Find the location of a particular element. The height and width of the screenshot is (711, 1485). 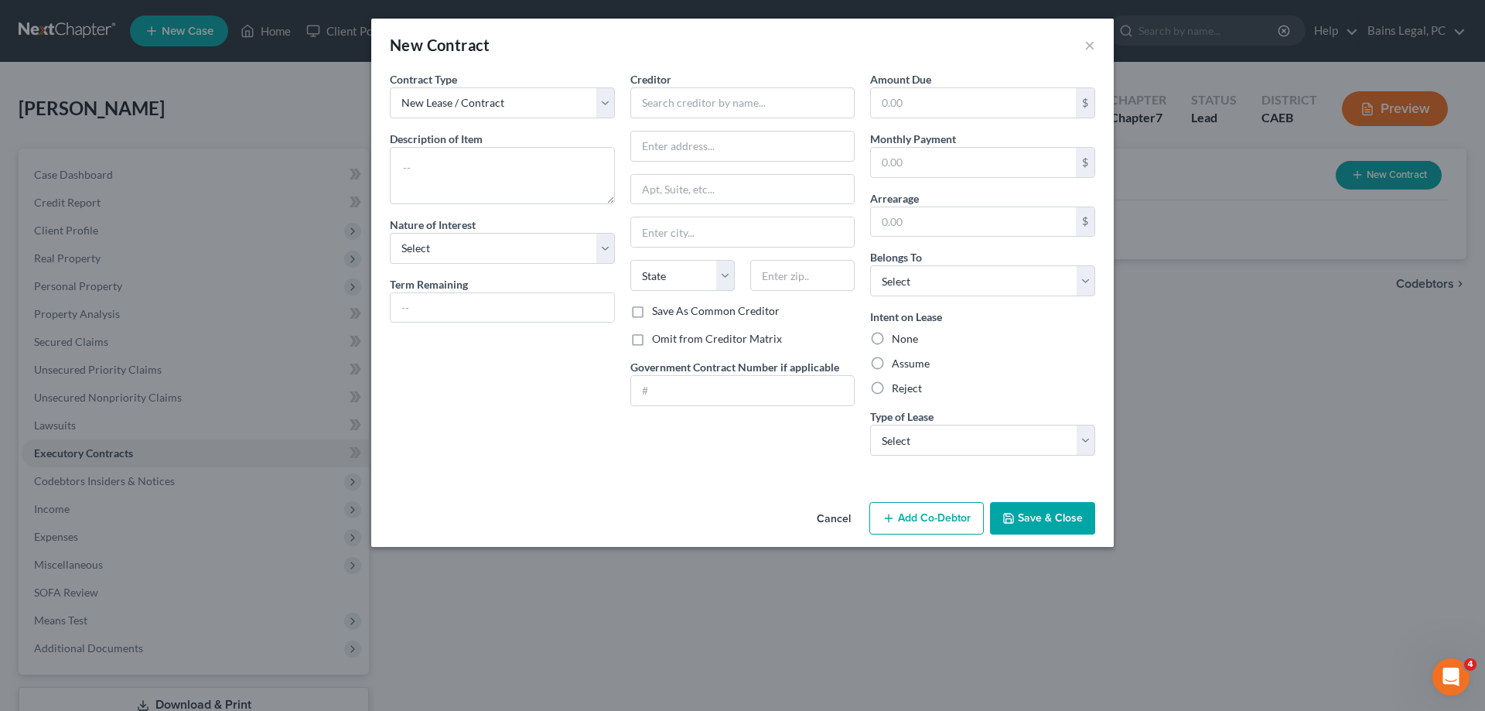

span: Type of Lease is located at coordinates (902, 416).